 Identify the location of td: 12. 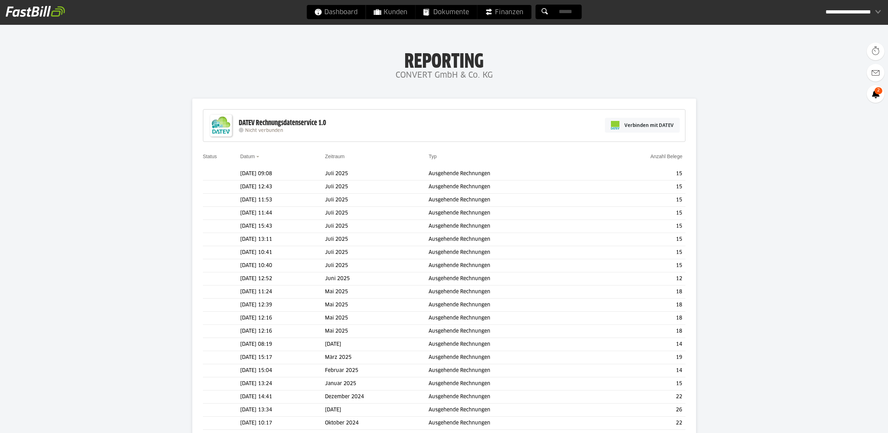
(639, 279).